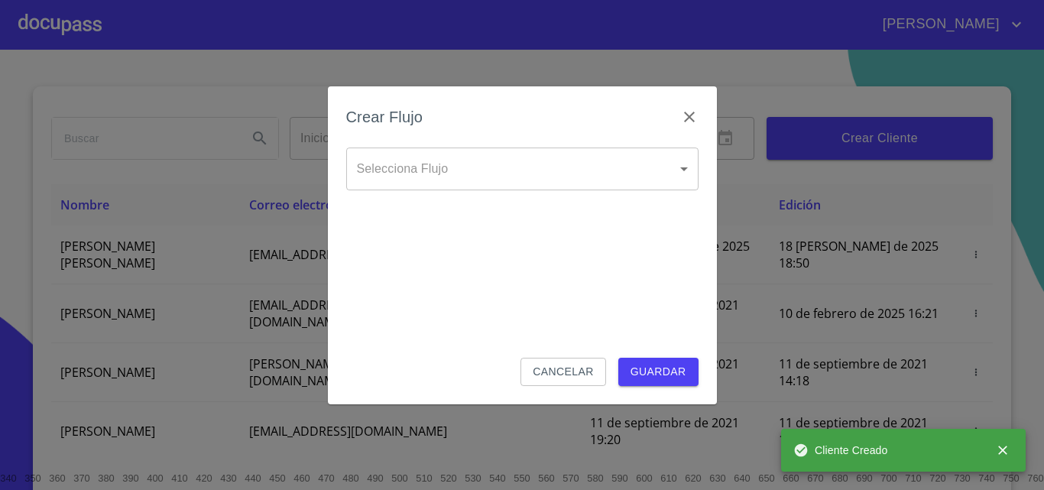 This screenshot has height=490, width=1044. Describe the element at coordinates (658, 371) in the screenshot. I see `span: Guardar` at that location.